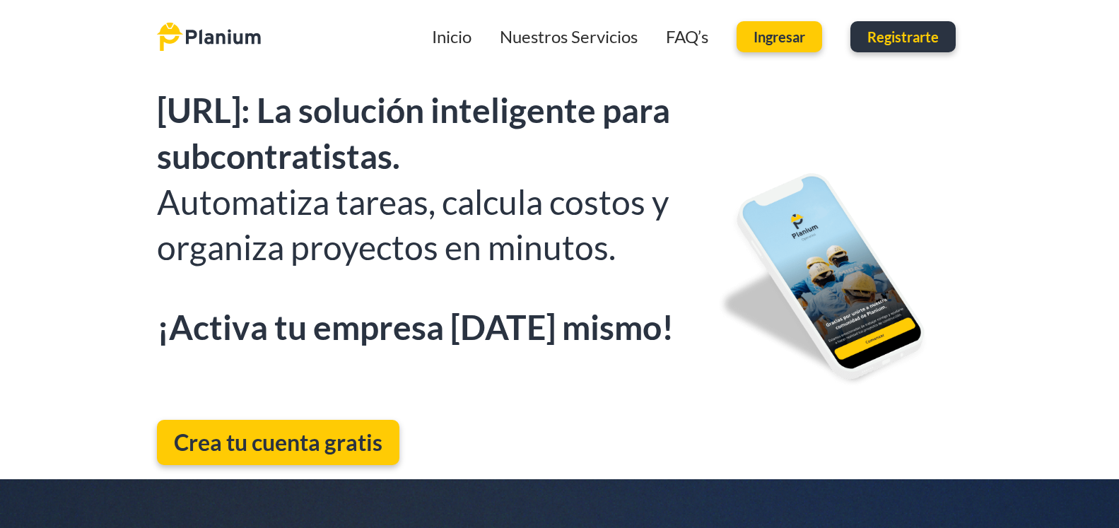  What do you see at coordinates (687, 36) in the screenshot?
I see `a: FAQ’s` at bounding box center [687, 36].